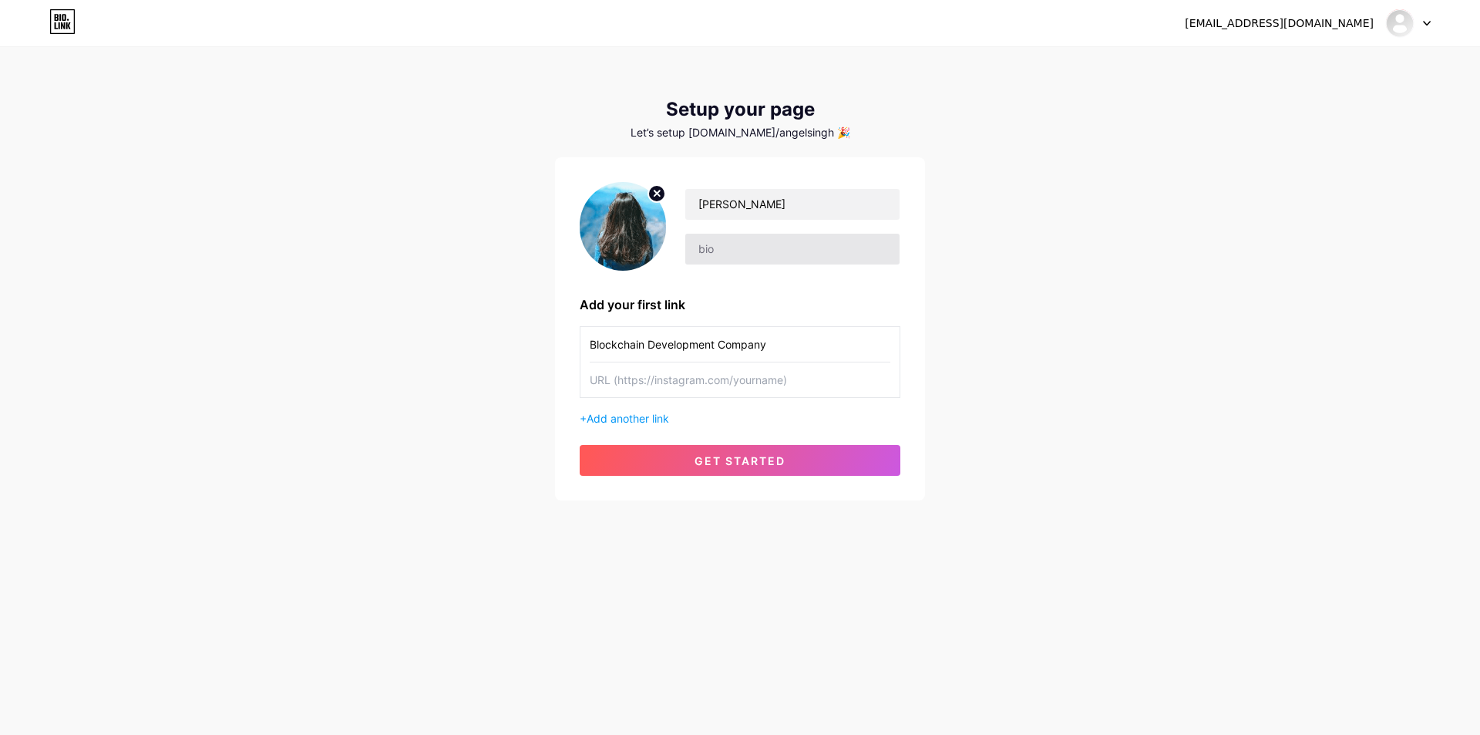  What do you see at coordinates (740, 109) in the screenshot?
I see `div: Setup your page` at bounding box center [740, 109].